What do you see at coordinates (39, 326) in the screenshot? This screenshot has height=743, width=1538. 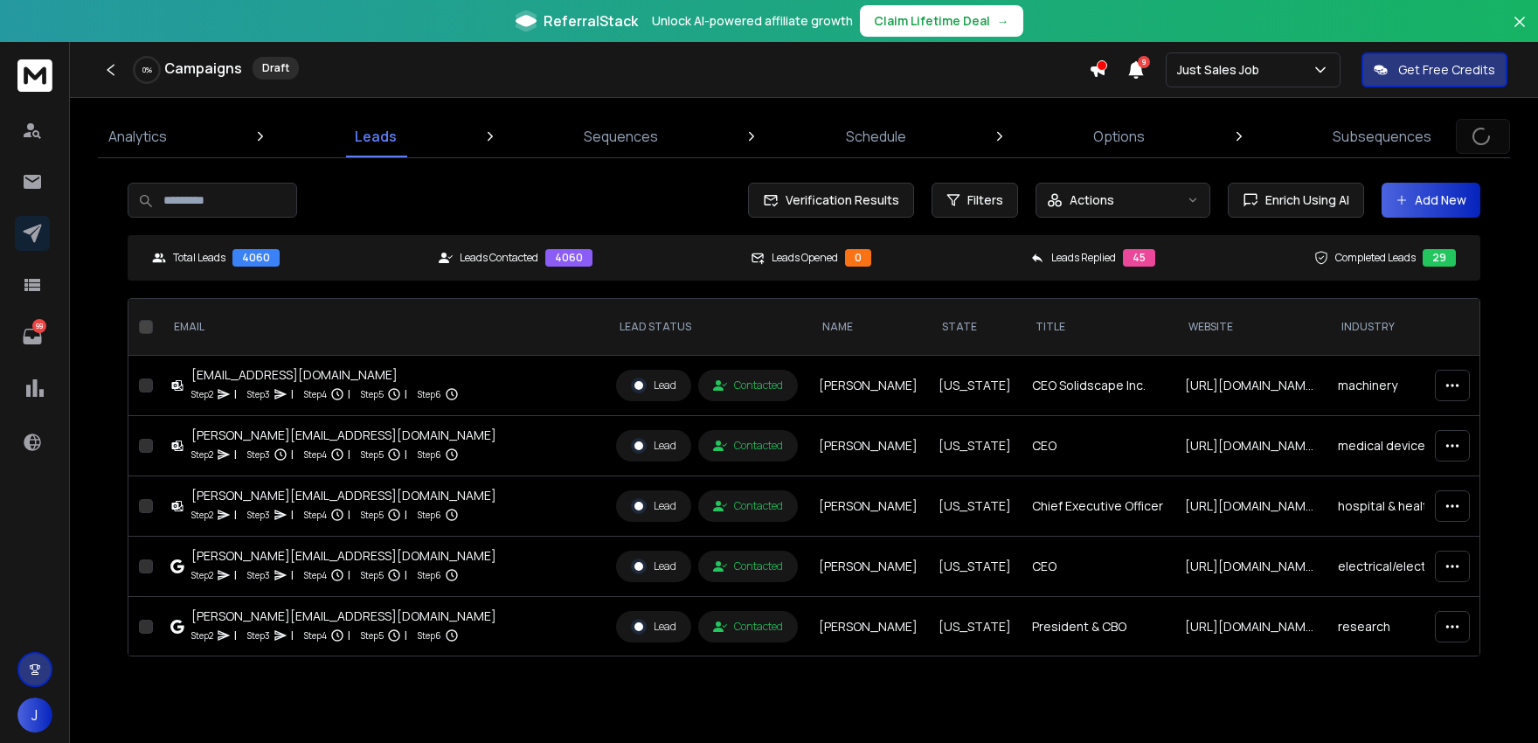 I see `p: 99` at bounding box center [39, 326].